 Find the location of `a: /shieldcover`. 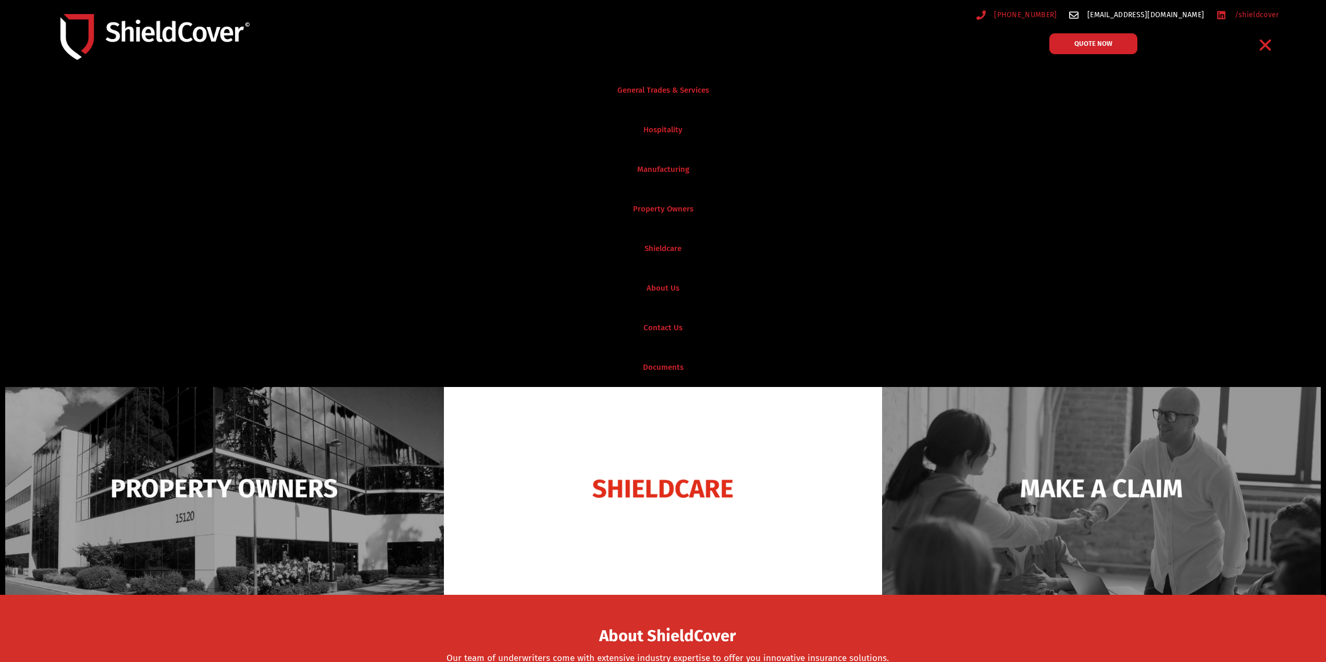

a: /shieldcover is located at coordinates (1247, 15).